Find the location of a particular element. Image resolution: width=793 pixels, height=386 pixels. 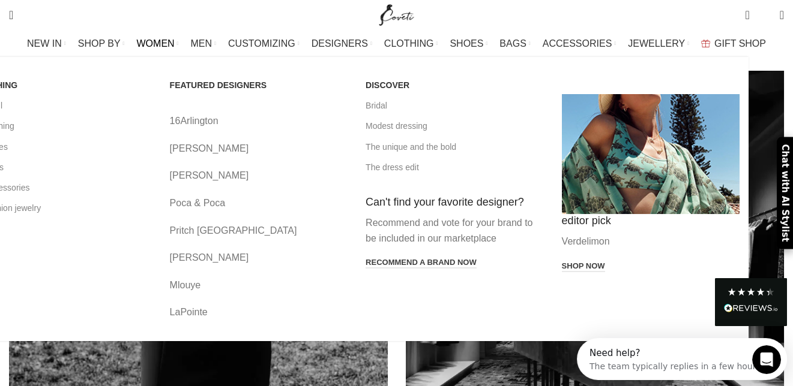

a: CUSTOMIZING is located at coordinates (263, 44).